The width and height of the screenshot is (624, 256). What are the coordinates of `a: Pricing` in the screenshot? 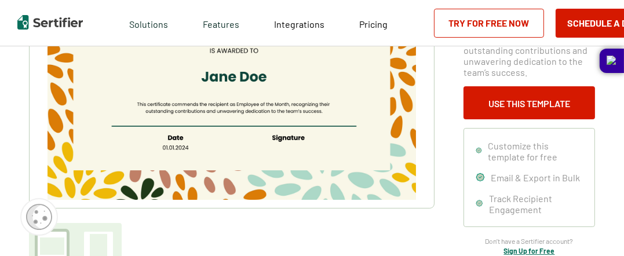 It's located at (373, 23).